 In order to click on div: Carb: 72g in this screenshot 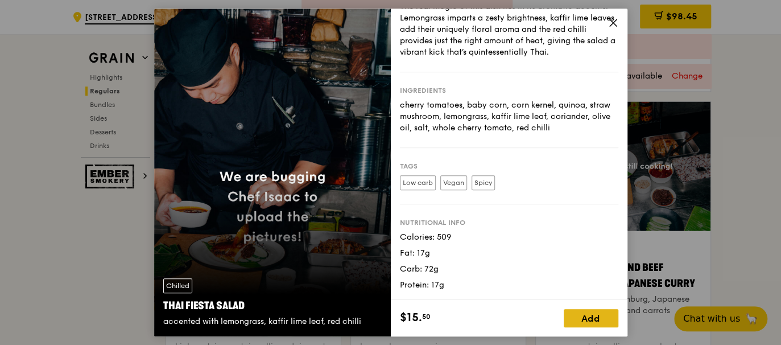, I will do `click(509, 269)`.